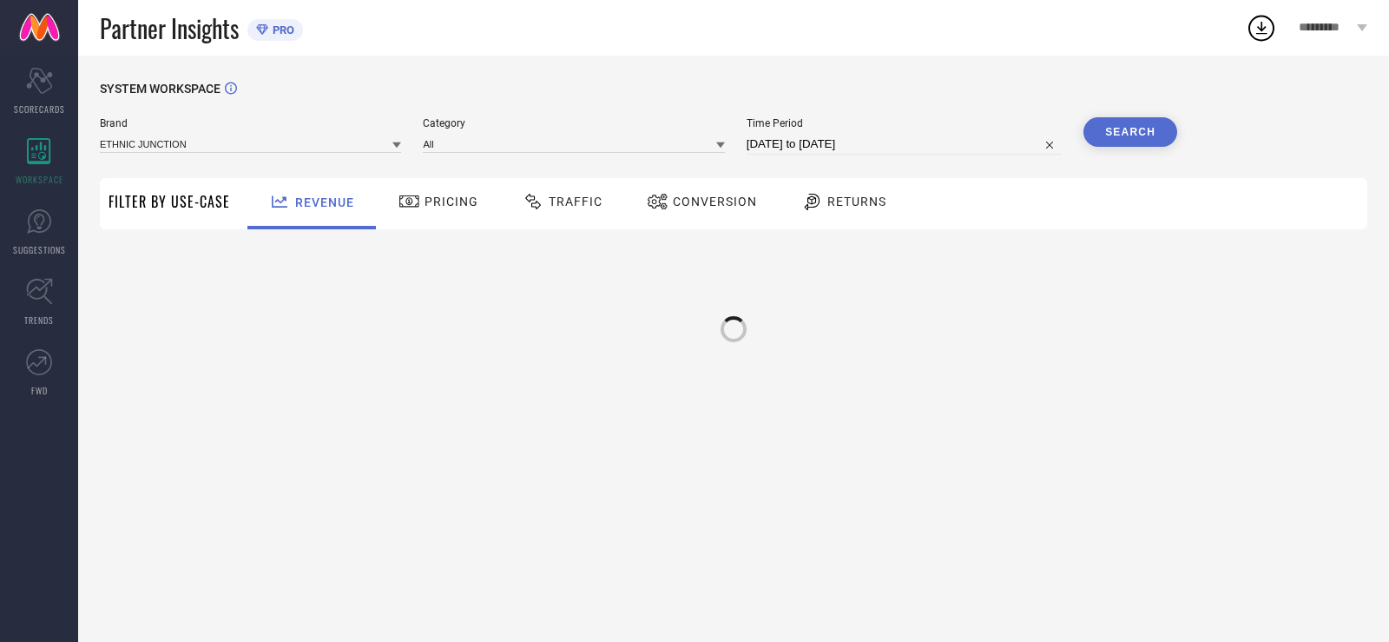  I want to click on span: PRO, so click(281, 30).